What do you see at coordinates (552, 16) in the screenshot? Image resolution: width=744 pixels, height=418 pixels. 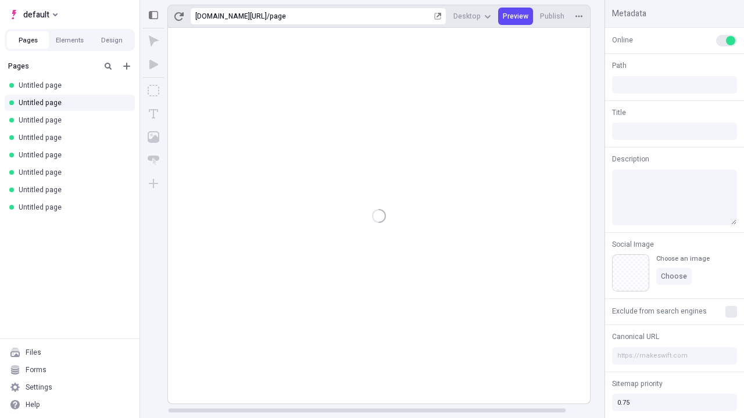 I see `span: Publish` at bounding box center [552, 16].